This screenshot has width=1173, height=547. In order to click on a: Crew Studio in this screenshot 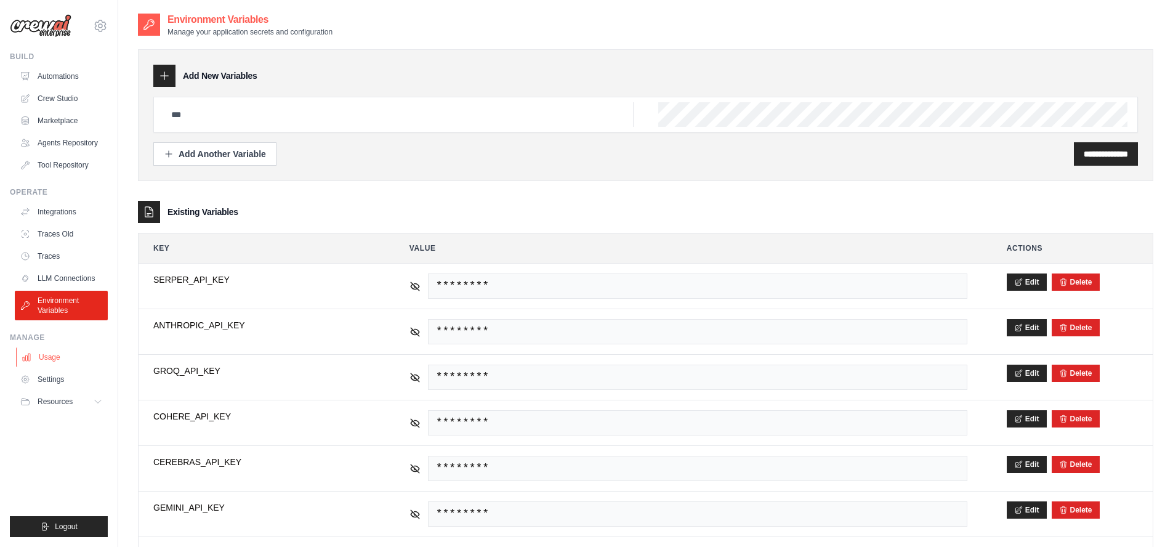, I will do `click(61, 99)`.